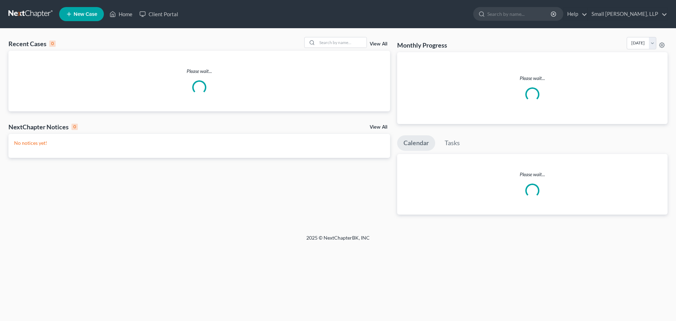 This screenshot has width=676, height=321. Describe the element at coordinates (85, 14) in the screenshot. I see `span: New Case` at that location.